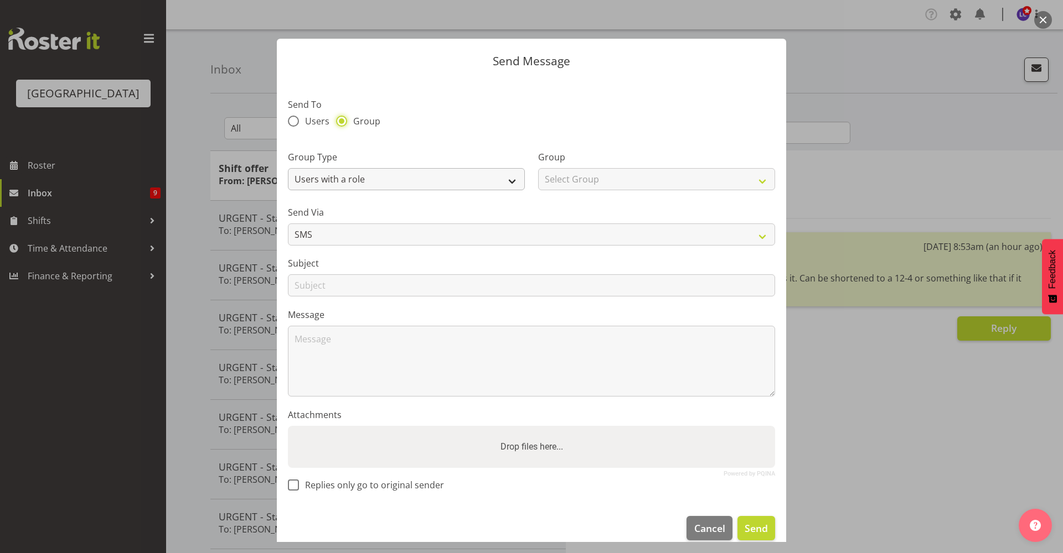 The width and height of the screenshot is (1063, 553). I want to click on span: Group, so click(364, 121).